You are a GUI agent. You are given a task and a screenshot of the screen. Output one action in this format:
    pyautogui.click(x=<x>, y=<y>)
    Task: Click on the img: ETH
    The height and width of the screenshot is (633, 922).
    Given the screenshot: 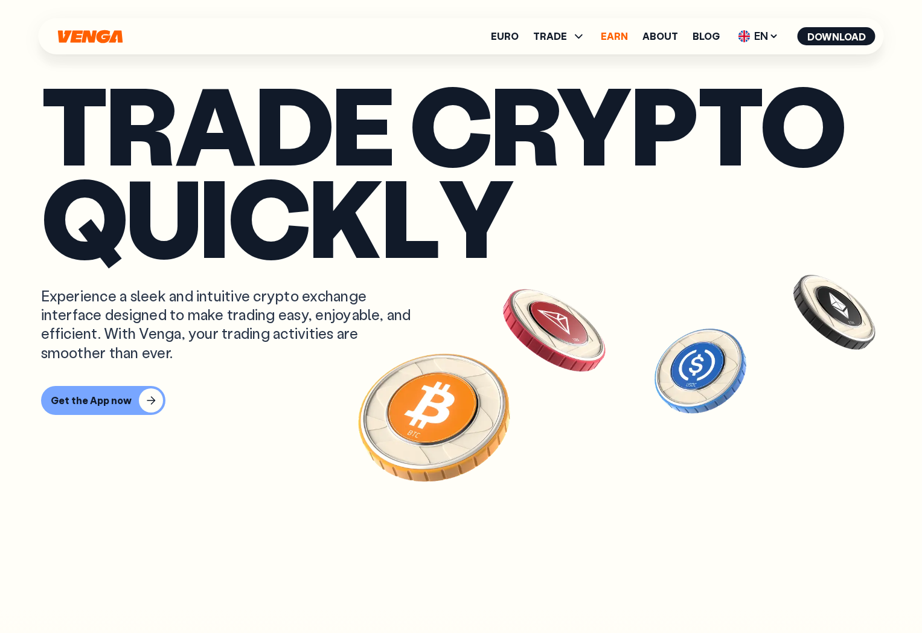 What is the action you would take?
    pyautogui.click(x=834, y=312)
    